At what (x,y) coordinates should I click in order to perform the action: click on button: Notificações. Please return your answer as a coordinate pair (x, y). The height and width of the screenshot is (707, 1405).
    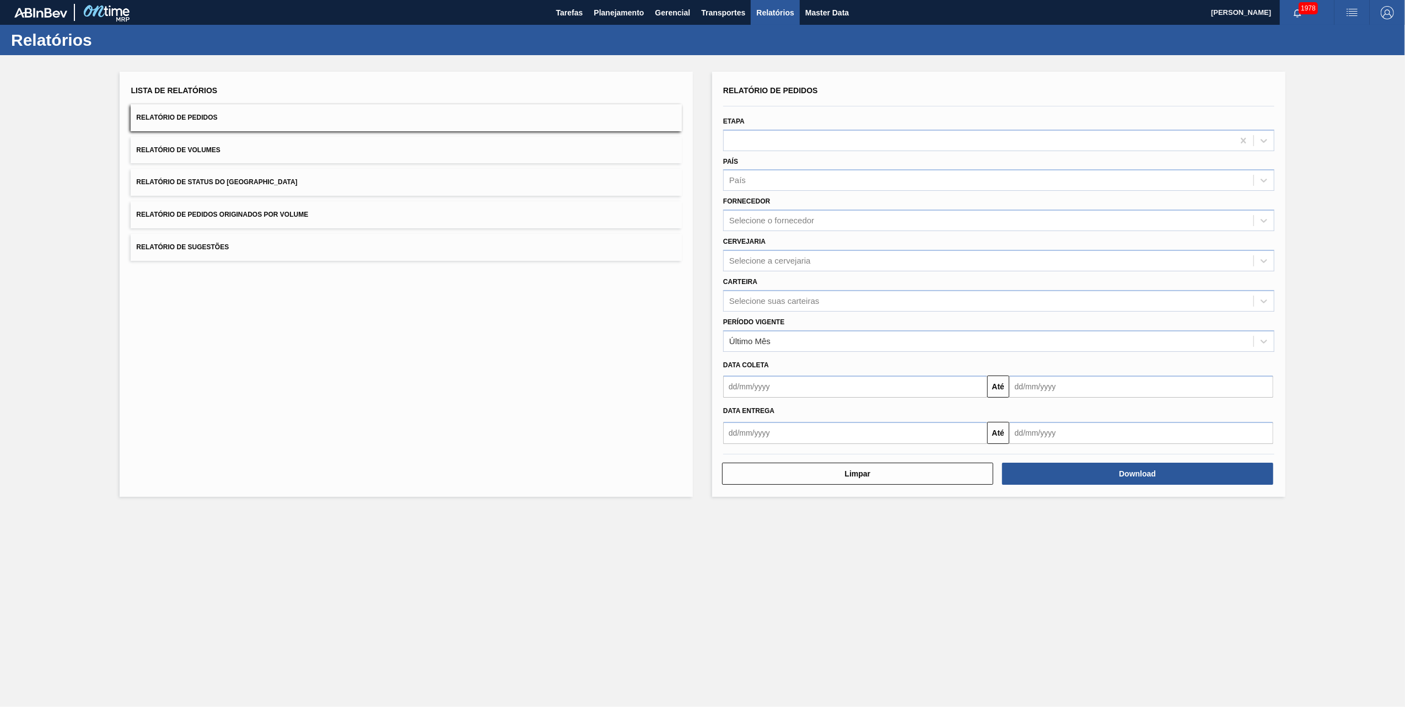
    Looking at the image, I should click on (1298, 13).